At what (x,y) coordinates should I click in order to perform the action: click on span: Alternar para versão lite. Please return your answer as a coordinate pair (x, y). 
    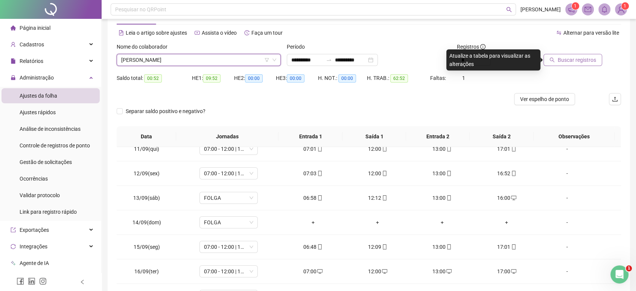
    Looking at the image, I should click on (591, 33).